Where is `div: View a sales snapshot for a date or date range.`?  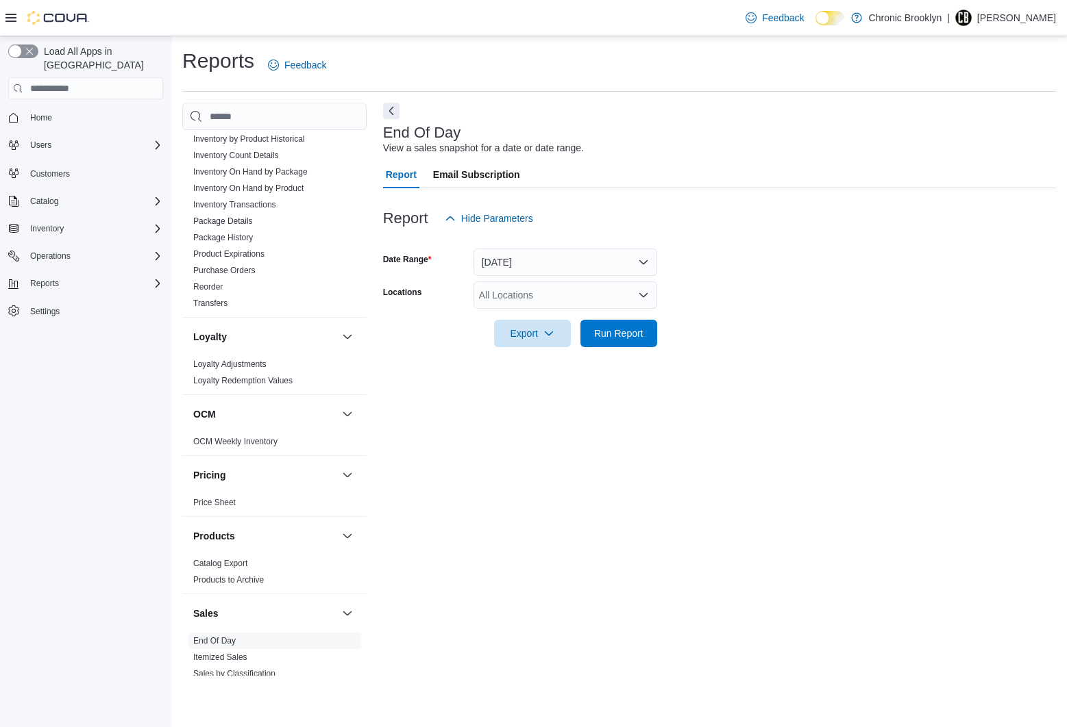
div: View a sales snapshot for a date or date range. is located at coordinates (483, 148).